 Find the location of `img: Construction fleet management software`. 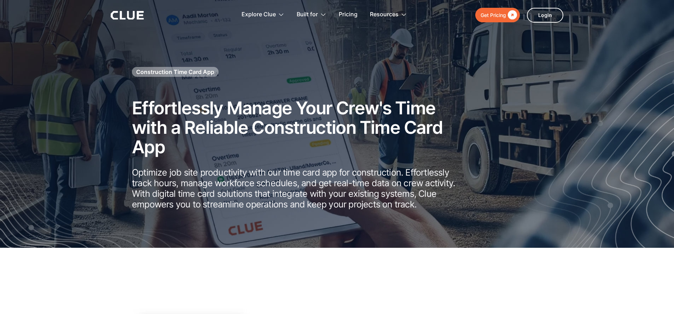

img: Construction fleet management software is located at coordinates (596, 143).